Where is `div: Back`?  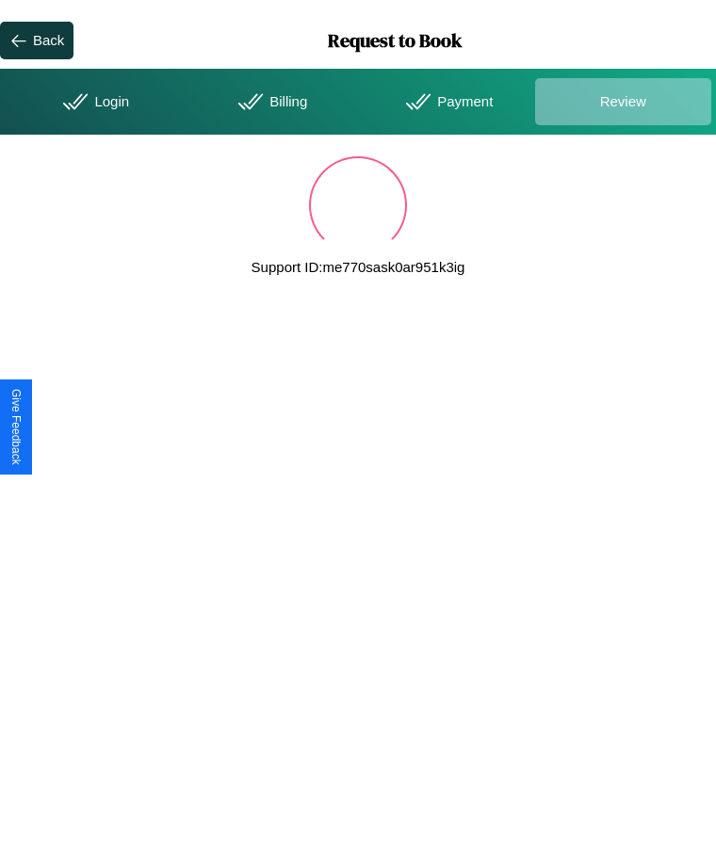
div: Back is located at coordinates (48, 40).